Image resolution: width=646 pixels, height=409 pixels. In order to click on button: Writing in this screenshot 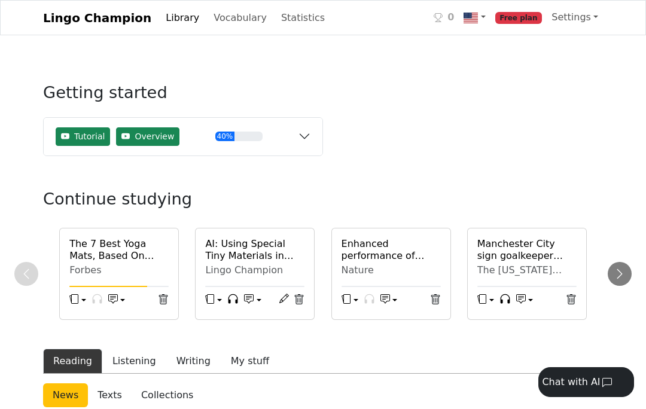, I will do `click(193, 361)`.